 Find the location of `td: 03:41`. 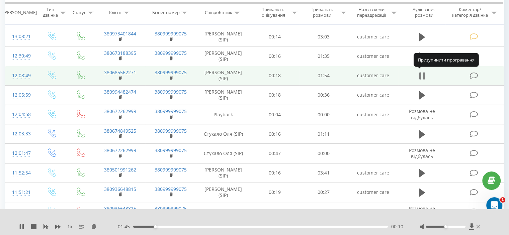

td: 03:41 is located at coordinates (323, 173).